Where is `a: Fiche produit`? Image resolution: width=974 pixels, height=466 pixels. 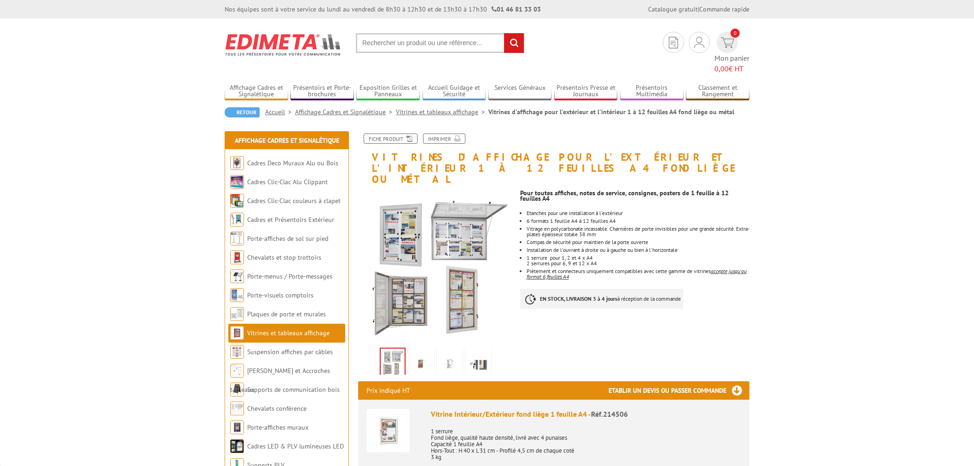
a: Fiche produit is located at coordinates (390, 139).